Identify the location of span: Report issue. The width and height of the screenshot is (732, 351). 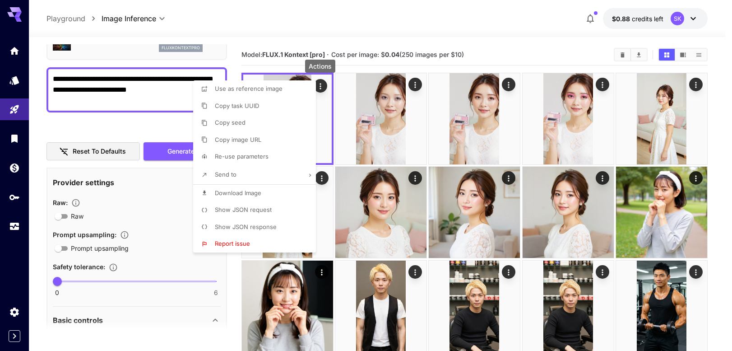
(232, 243).